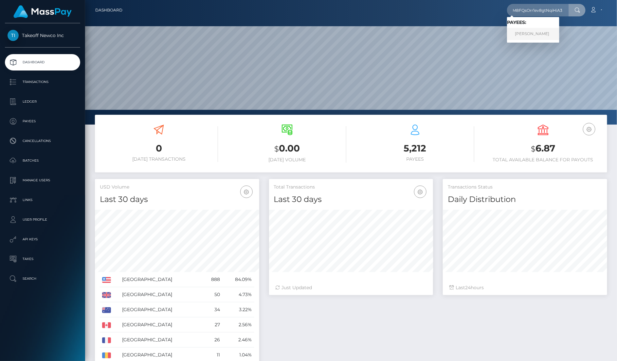 This screenshot has height=361, width=617. I want to click on img: RO.png, so click(106, 355).